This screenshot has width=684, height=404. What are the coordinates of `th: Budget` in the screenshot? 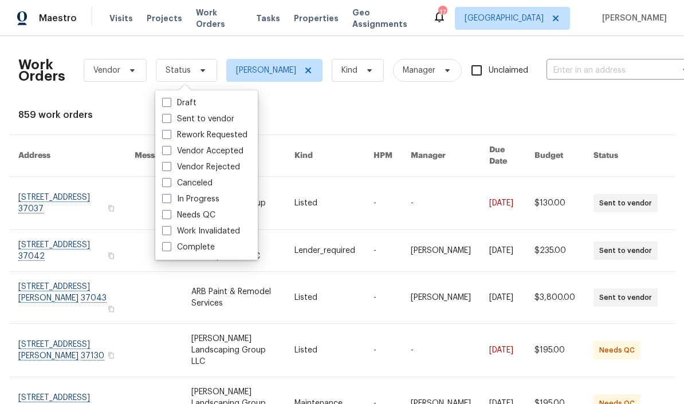 It's located at (554, 156).